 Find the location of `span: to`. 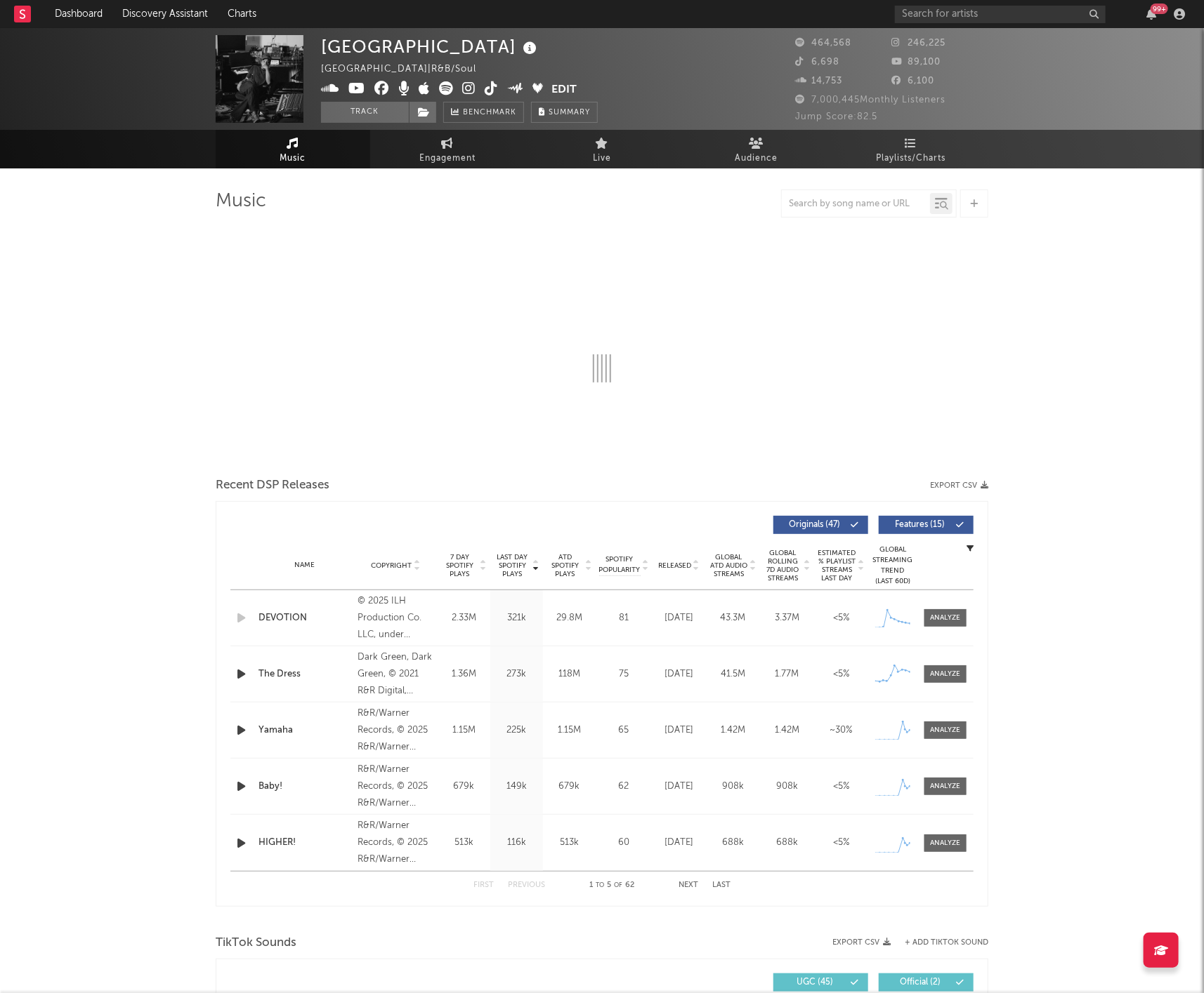

span: to is located at coordinates (599, 885).